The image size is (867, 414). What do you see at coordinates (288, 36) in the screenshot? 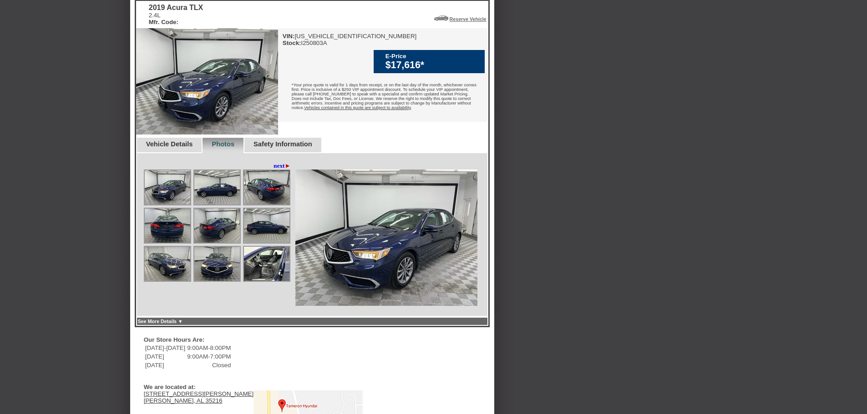
I see `b: VIN:` at bounding box center [288, 36].